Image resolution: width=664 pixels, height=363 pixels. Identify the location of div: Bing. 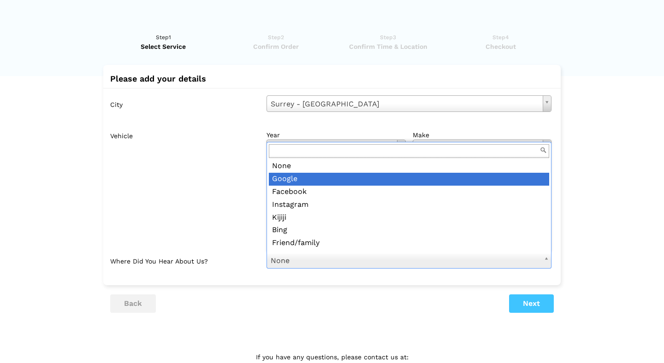
(409, 230).